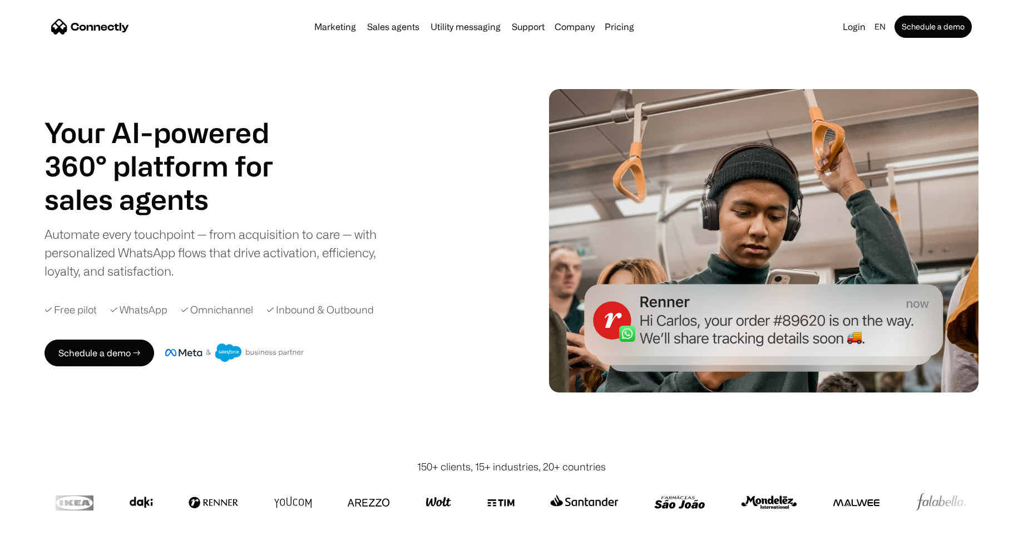  I want to click on div: 1 of 4, so click(172, 199).